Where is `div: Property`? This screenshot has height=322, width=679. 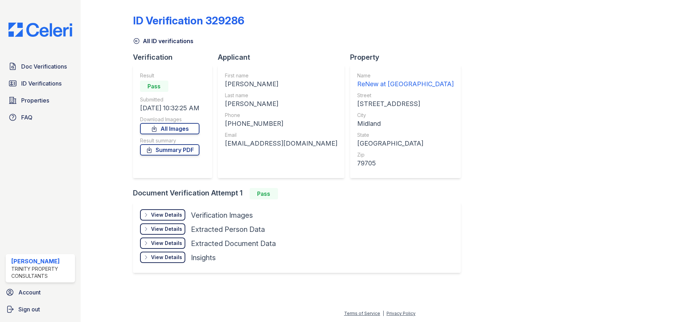
div: Property is located at coordinates (408, 57).